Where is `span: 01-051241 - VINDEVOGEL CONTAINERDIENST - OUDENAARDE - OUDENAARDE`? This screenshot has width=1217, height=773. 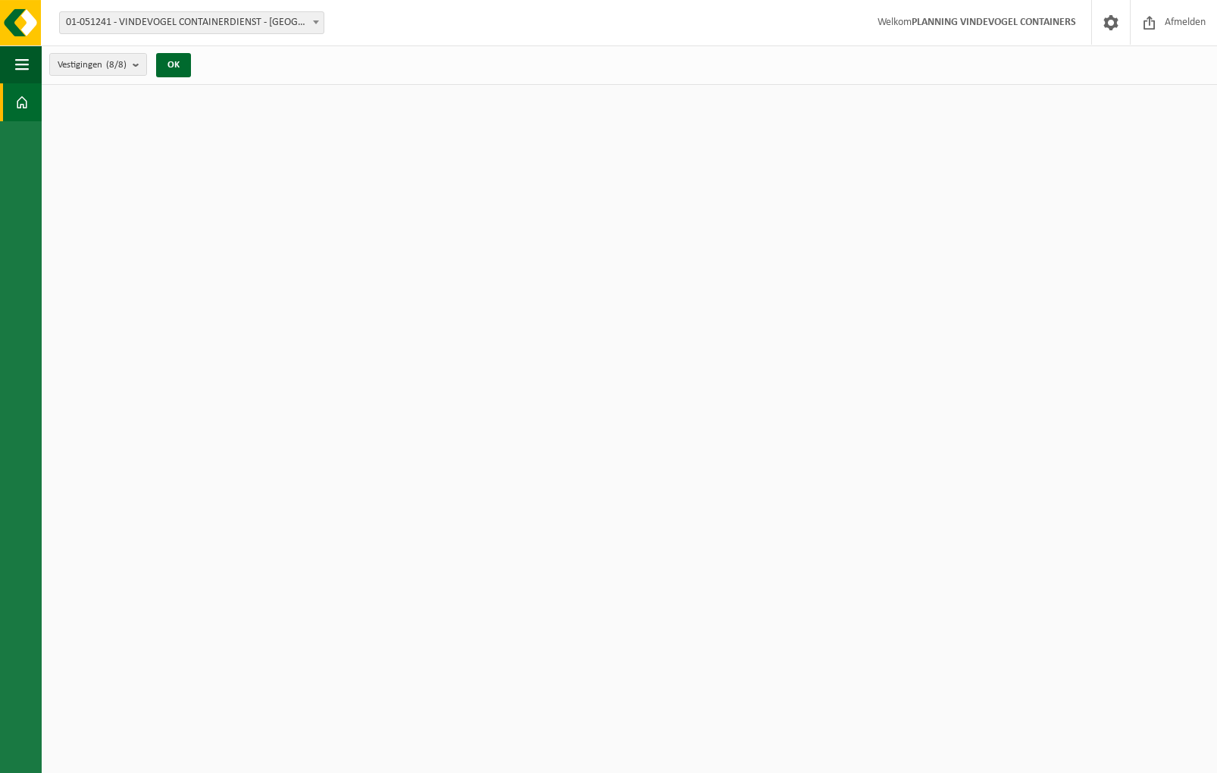 span: 01-051241 - VINDEVOGEL CONTAINERDIENST - OUDENAARDE - OUDENAARDE is located at coordinates (192, 23).